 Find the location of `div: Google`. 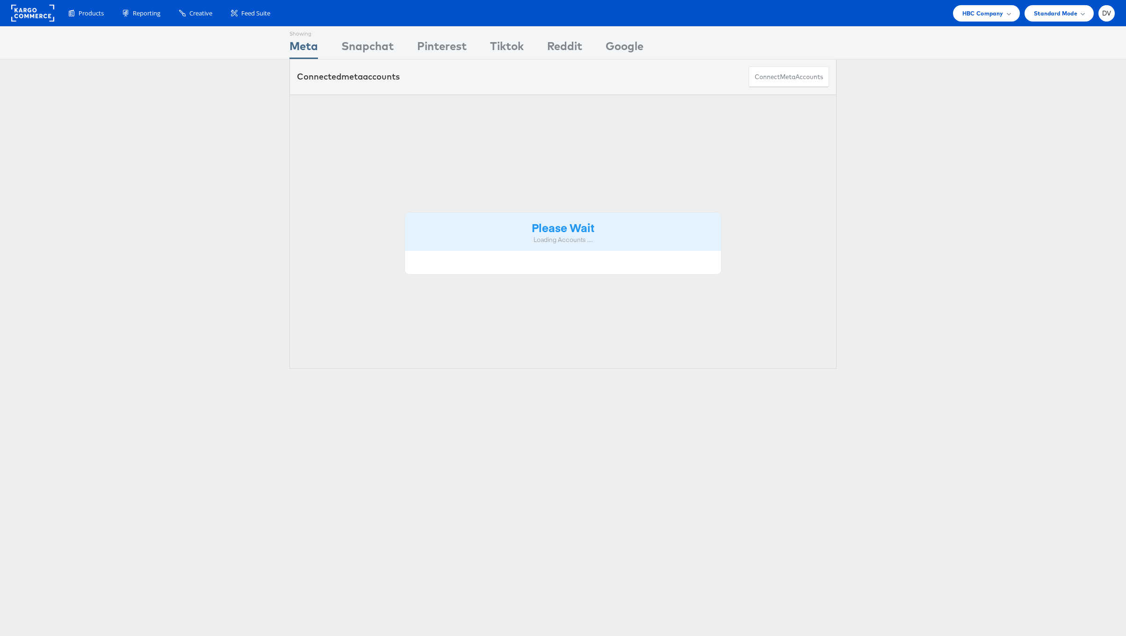

div: Google is located at coordinates (624, 48).